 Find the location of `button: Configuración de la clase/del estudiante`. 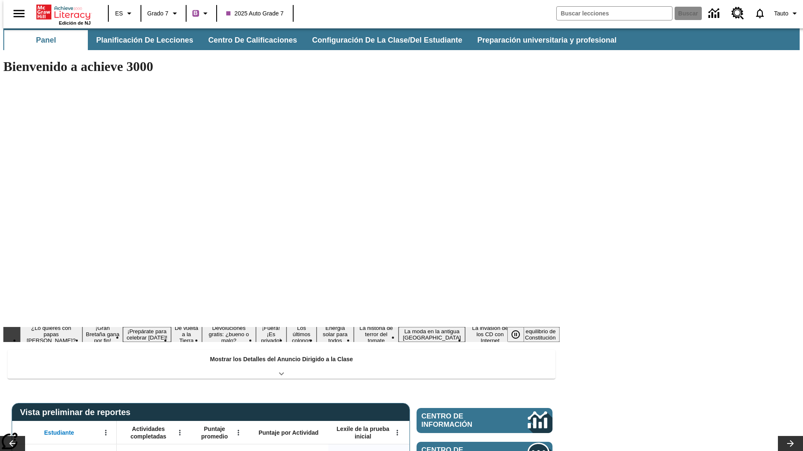

button: Configuración de la clase/del estudiante is located at coordinates (387, 40).